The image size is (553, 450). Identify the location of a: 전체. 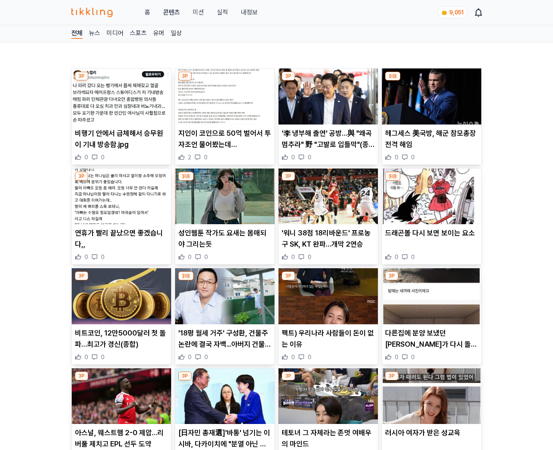
(77, 34).